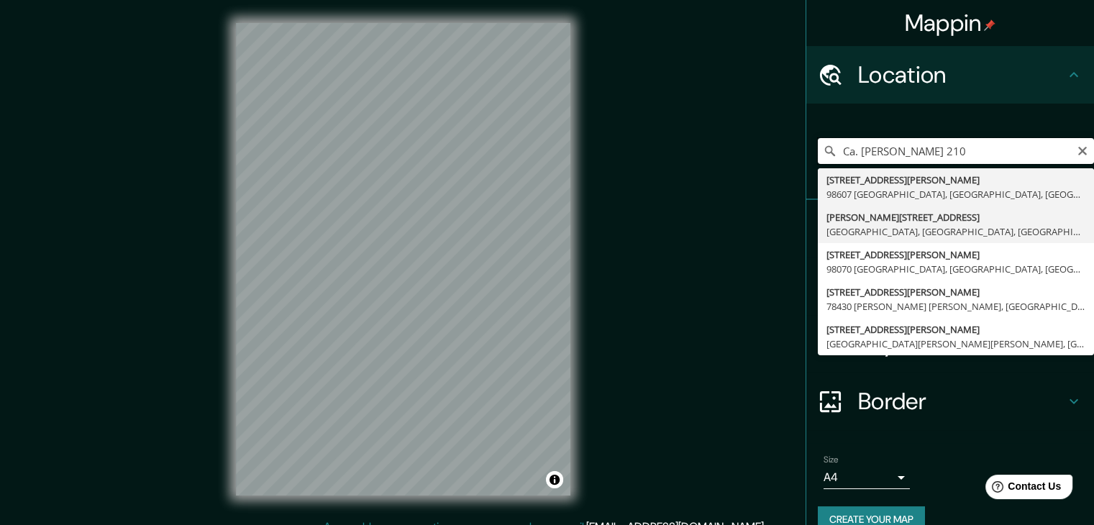 The image size is (1094, 525). I want to click on img: pin-icon.png, so click(990, 25).